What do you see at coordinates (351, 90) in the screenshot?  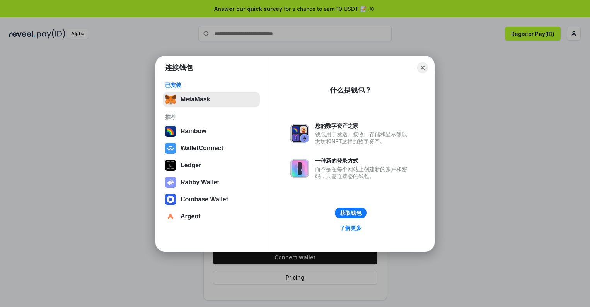 I see `div: 什么是钱包？` at bounding box center [351, 90].